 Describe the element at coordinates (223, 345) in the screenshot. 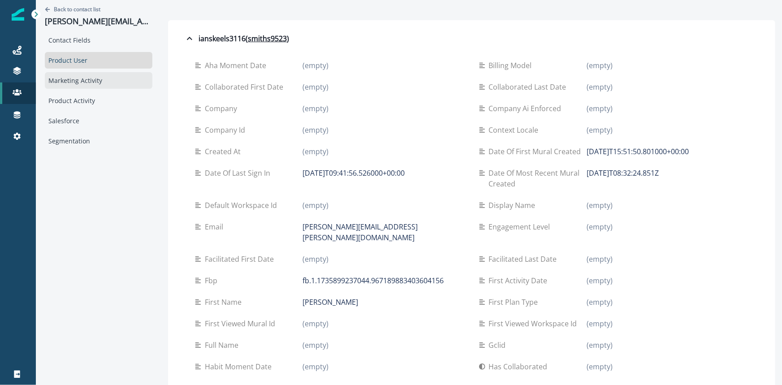

I see `p: Full name` at that location.